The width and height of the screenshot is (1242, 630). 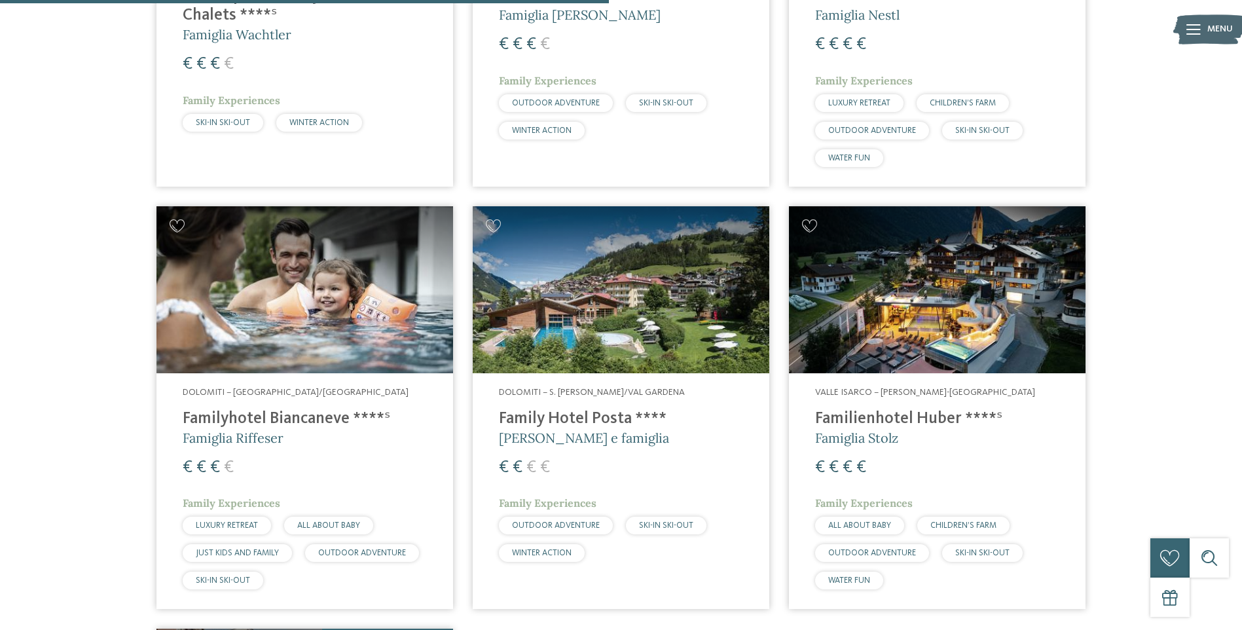 I want to click on span: Famiglia Riffeser, so click(x=233, y=437).